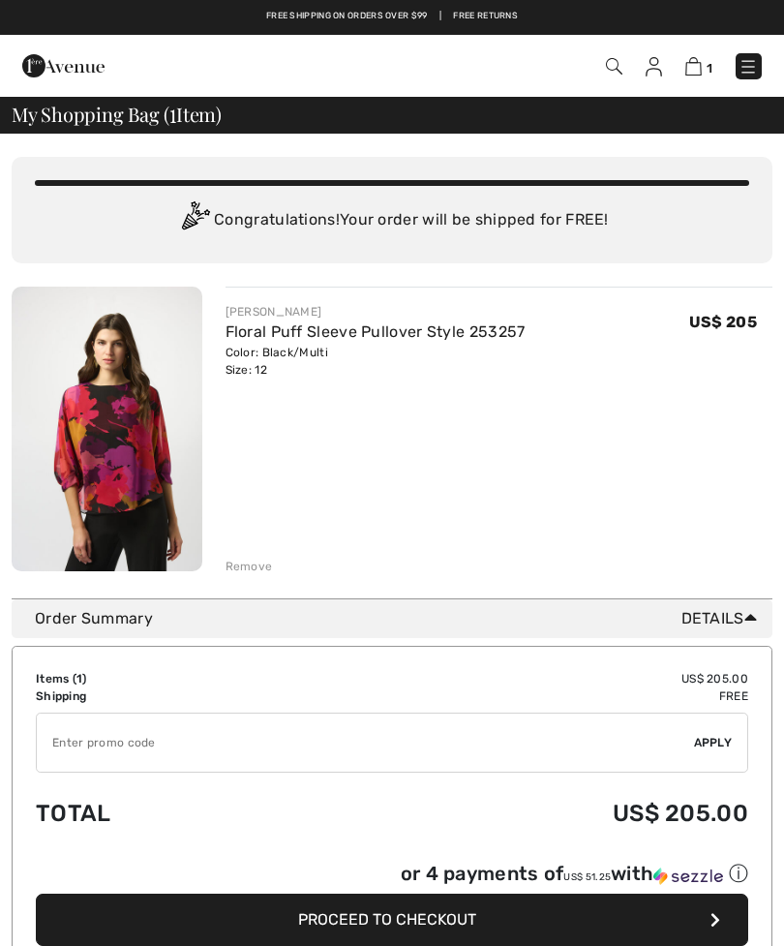 Image resolution: width=784 pixels, height=946 pixels. What do you see at coordinates (749, 67) in the screenshot?
I see `img: Menu` at bounding box center [749, 67].